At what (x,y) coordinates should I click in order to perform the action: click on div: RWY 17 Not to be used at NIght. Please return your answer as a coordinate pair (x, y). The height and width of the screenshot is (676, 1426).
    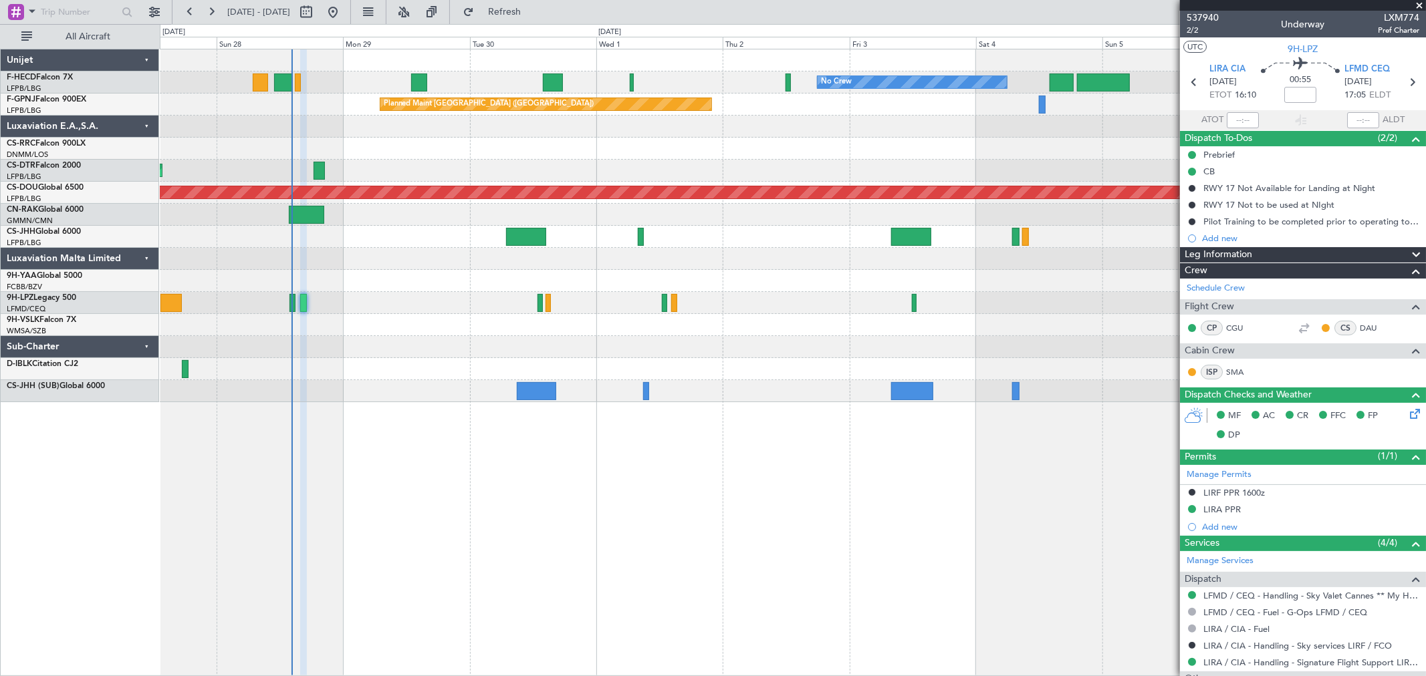
    Looking at the image, I should click on (1269, 205).